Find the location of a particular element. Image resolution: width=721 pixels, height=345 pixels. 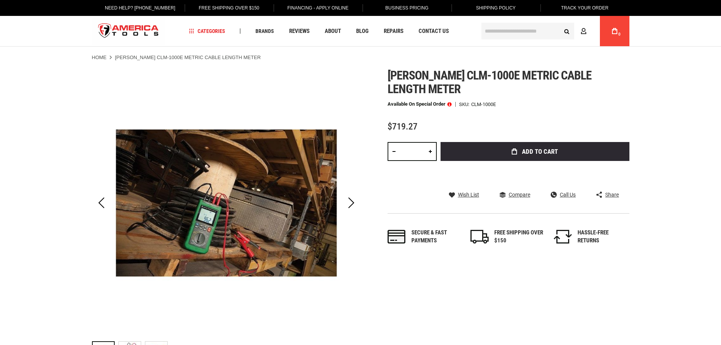

span: $719.27 is located at coordinates (402, 126).